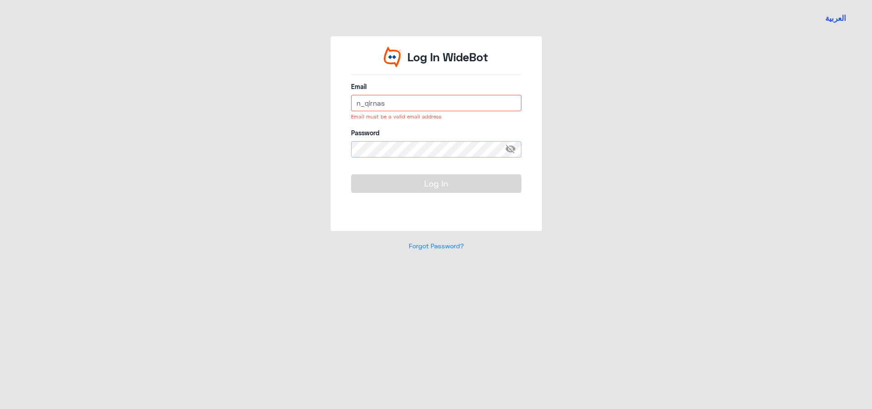 Image resolution: width=872 pixels, height=409 pixels. I want to click on a: Forgot Password?, so click(436, 246).